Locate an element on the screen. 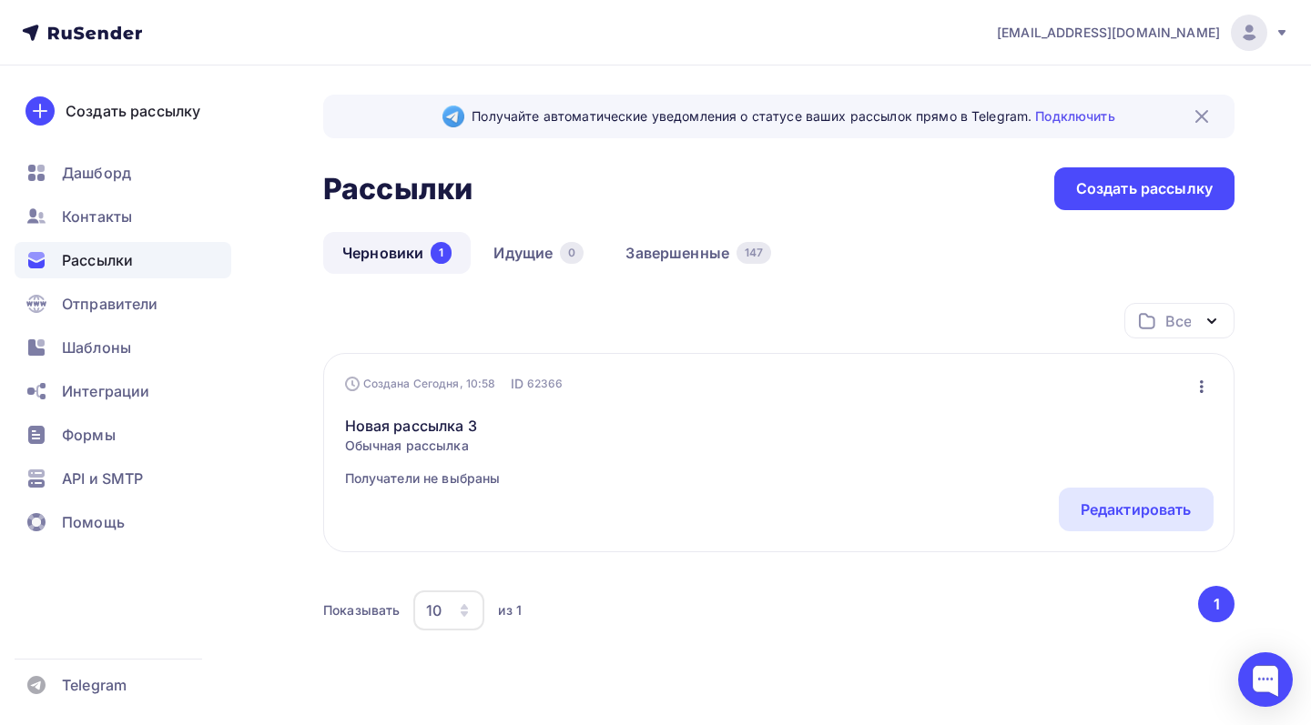 The height and width of the screenshot is (725, 1311). span: Помощь is located at coordinates (93, 522).